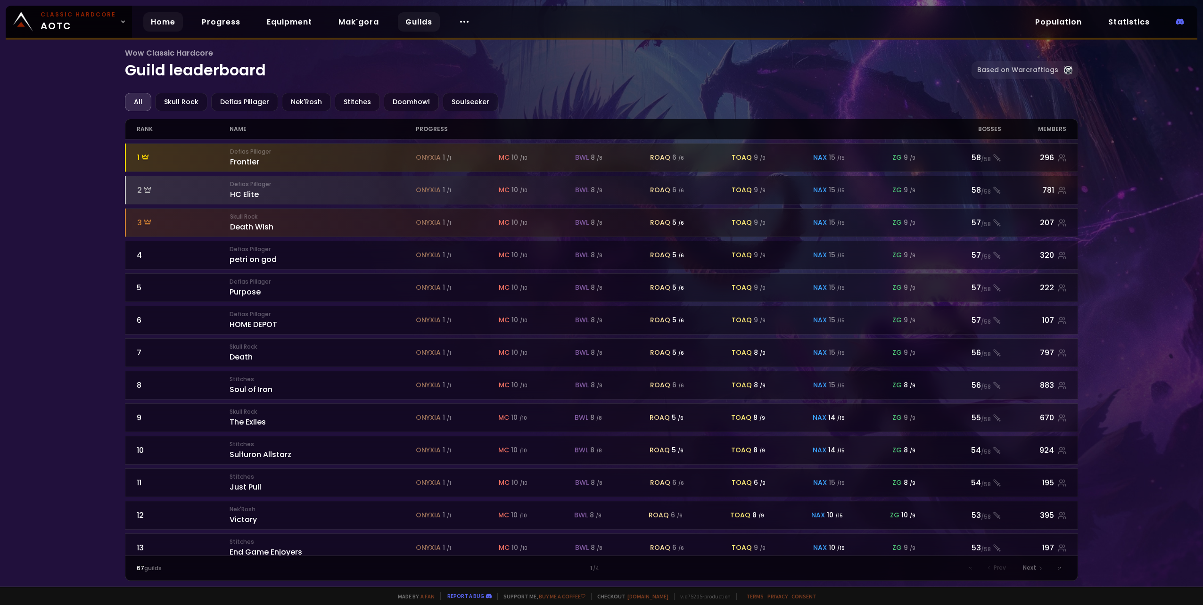 The height and width of the screenshot is (605, 1203). Describe the element at coordinates (69, 22) in the screenshot. I see `a: Classic HardcoreAOTC` at that location.